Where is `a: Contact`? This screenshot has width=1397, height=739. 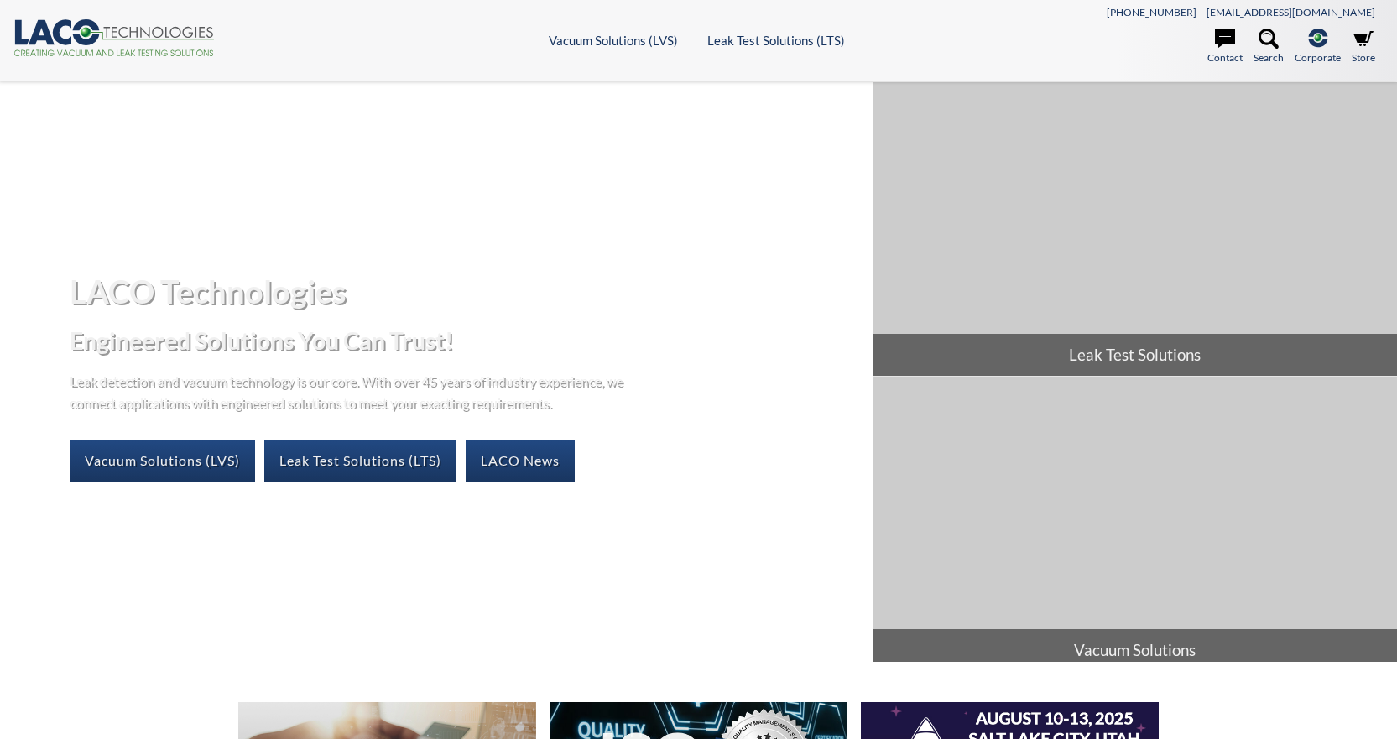
a: Contact is located at coordinates (1225, 47).